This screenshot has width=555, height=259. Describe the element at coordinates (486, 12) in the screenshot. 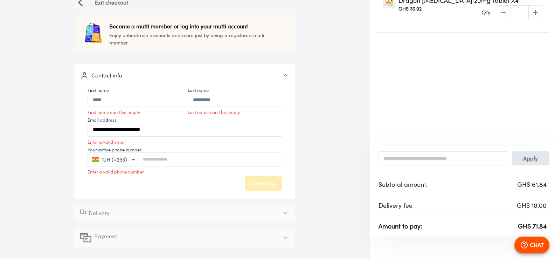

I see `p: Qty` at that location.